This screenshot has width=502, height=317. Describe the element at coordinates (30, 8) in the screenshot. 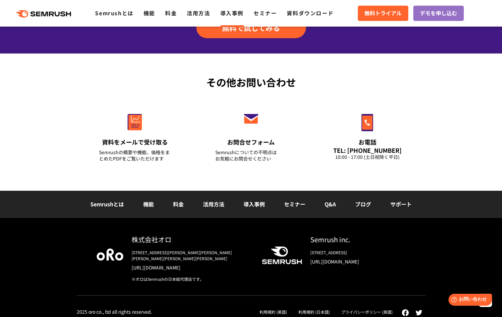

I see `span: お問い合わせ` at that location.